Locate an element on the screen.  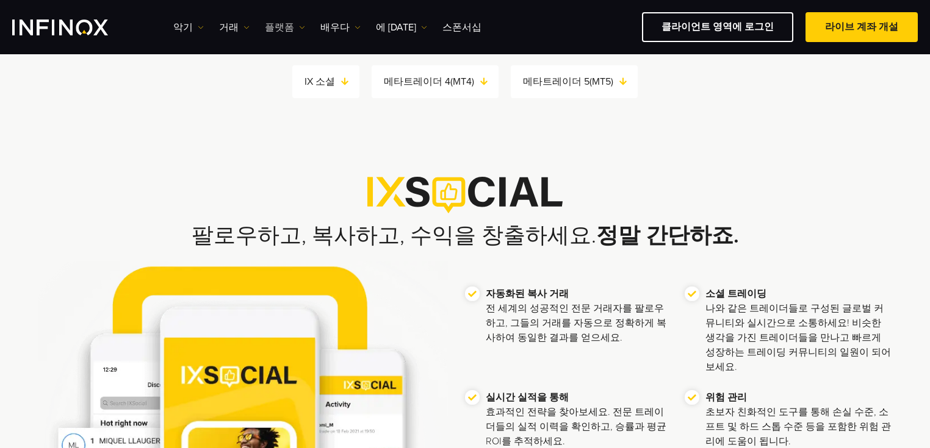
font: 클라이언트 영역에 로그인 is located at coordinates (717, 27).